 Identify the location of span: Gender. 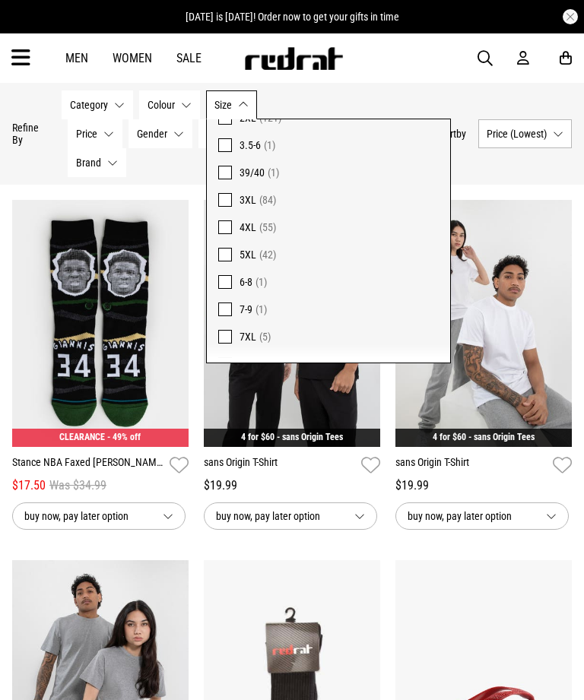
(152, 134).